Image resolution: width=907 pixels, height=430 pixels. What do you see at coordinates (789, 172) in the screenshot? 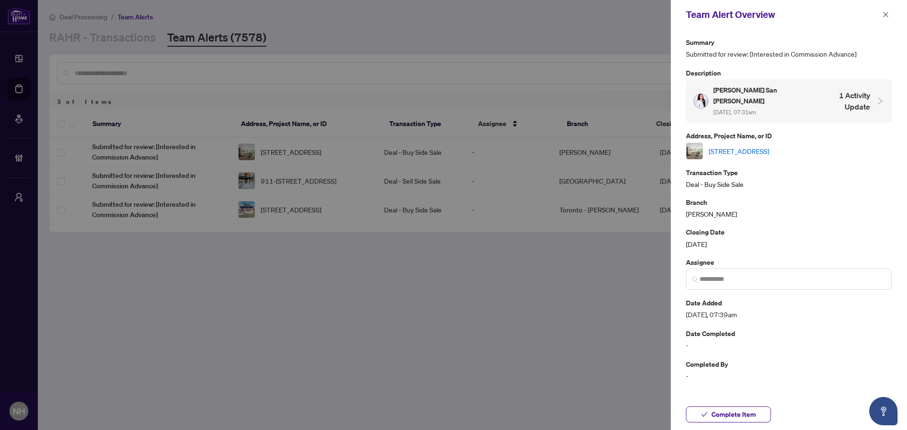
I see `p: Transaction Type` at bounding box center [789, 172].